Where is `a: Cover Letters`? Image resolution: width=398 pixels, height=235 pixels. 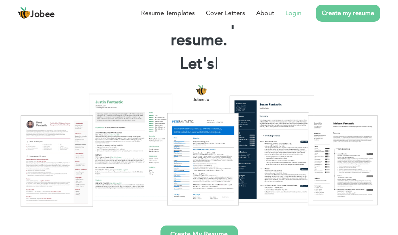 a: Cover Letters is located at coordinates (225, 13).